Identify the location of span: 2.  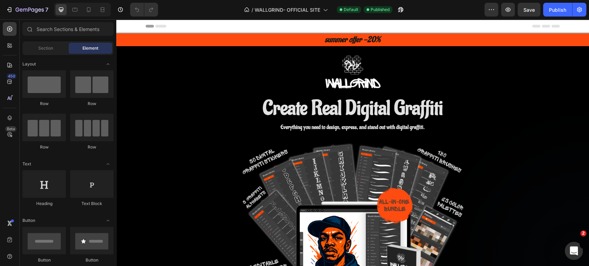
(583, 234).